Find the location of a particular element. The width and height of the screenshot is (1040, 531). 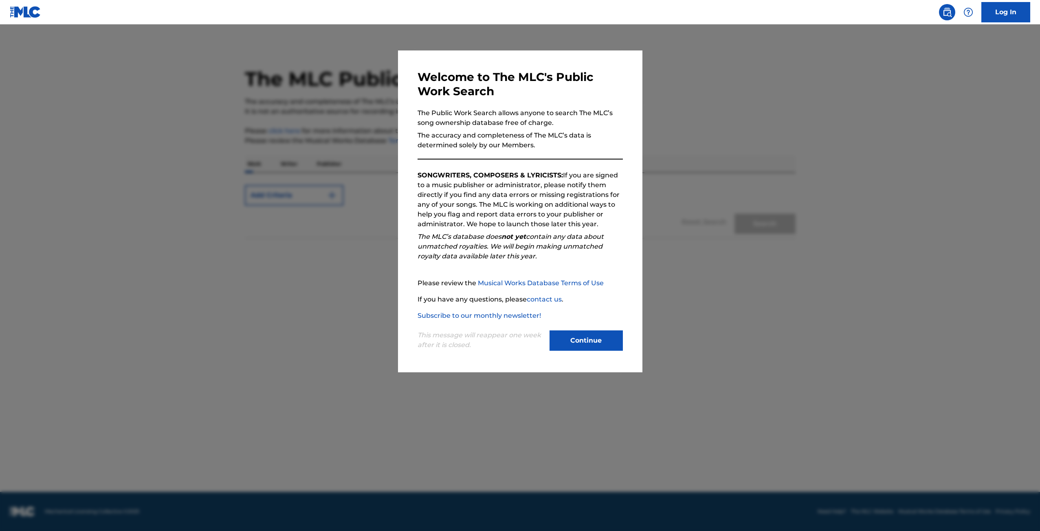

img: help is located at coordinates (968, 12).